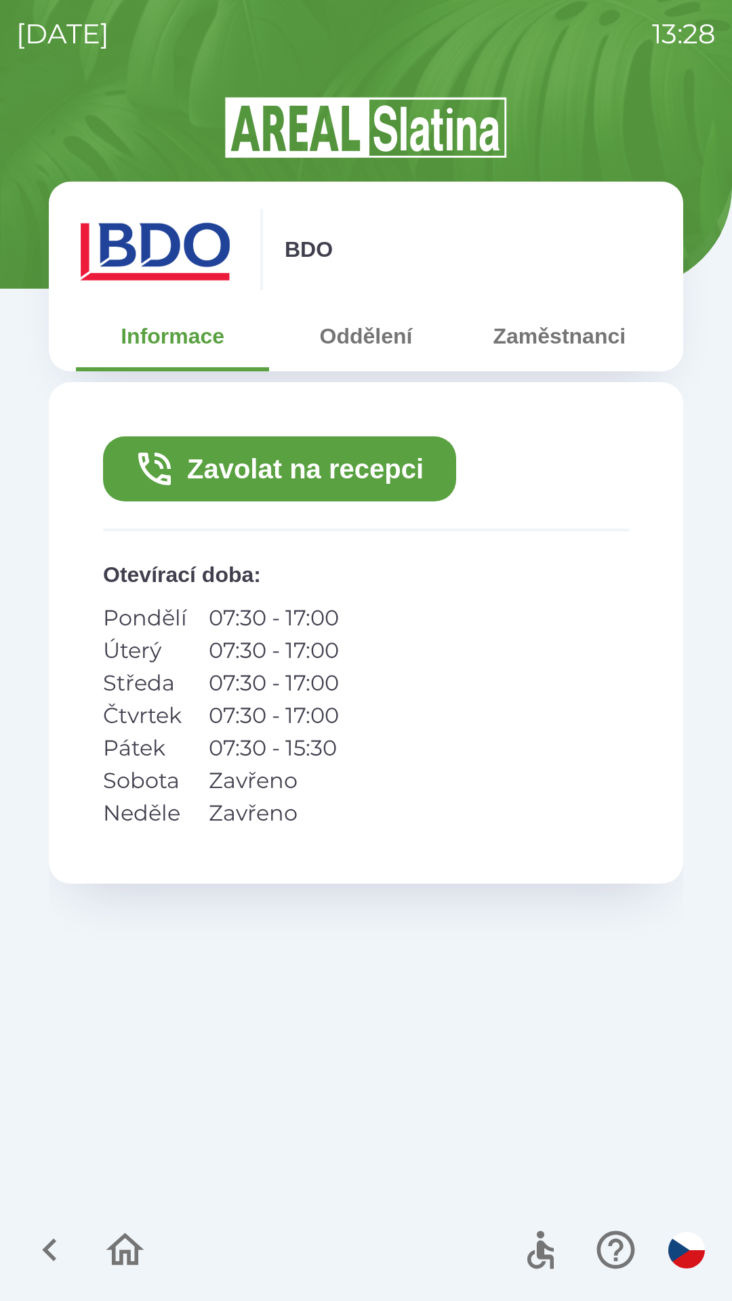 This screenshot has height=1301, width=732. I want to click on img: Logo, so click(366, 127).